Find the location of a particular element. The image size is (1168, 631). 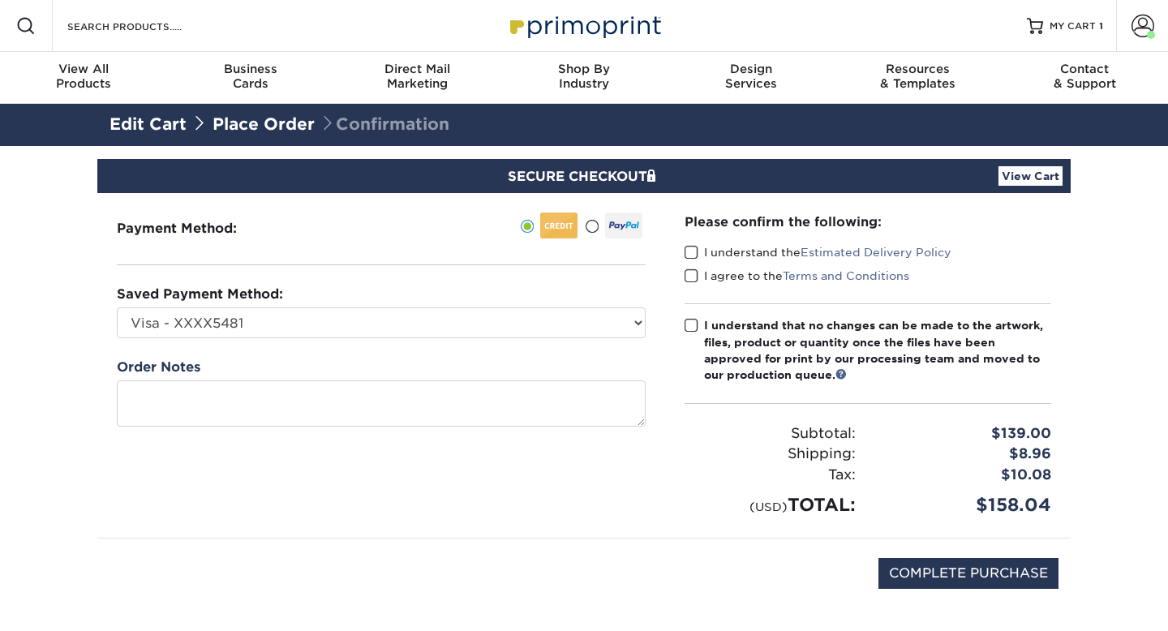

span: Direct Mail is located at coordinates (417, 69).